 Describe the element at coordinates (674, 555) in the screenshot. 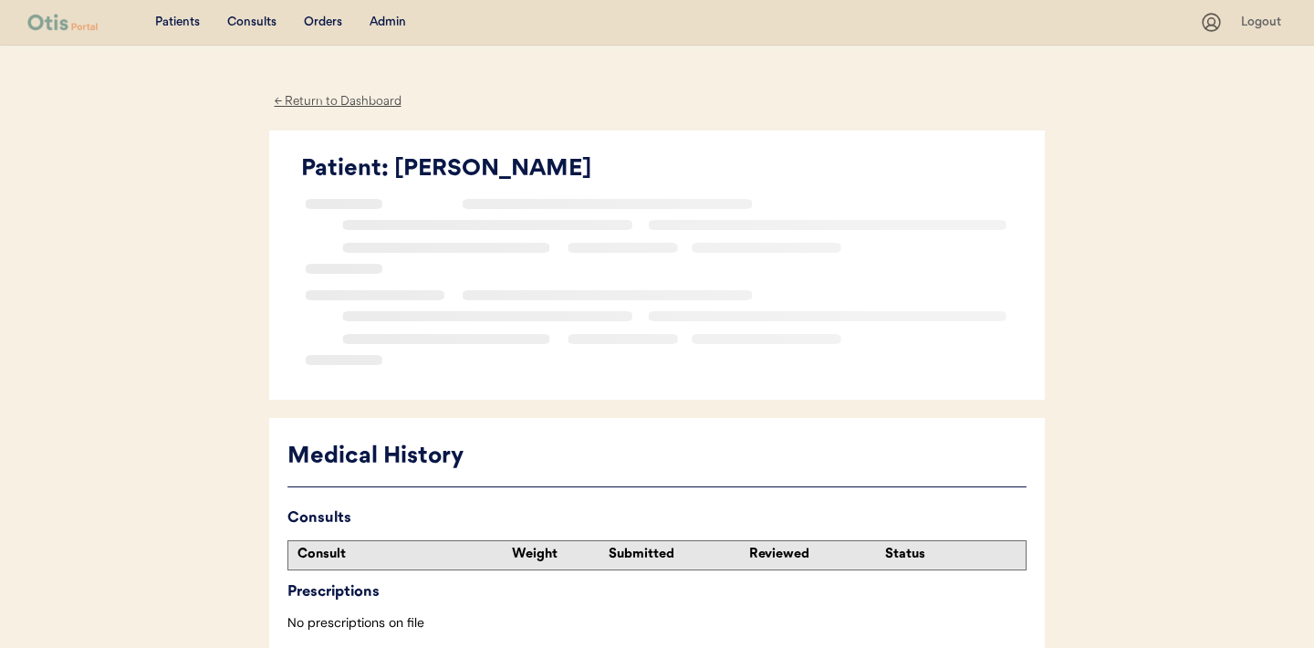

I see `div: Submitted` at that location.